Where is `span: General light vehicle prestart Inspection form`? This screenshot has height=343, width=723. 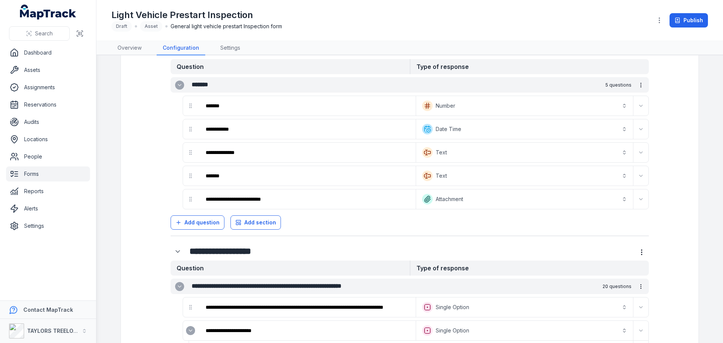 span: General light vehicle prestart Inspection form is located at coordinates (226, 26).